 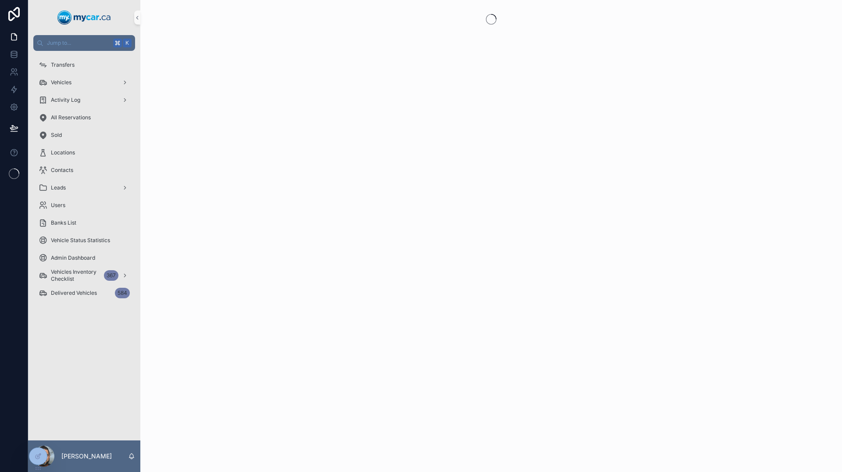 What do you see at coordinates (84, 188) in the screenshot?
I see `a: Leads` at bounding box center [84, 188].